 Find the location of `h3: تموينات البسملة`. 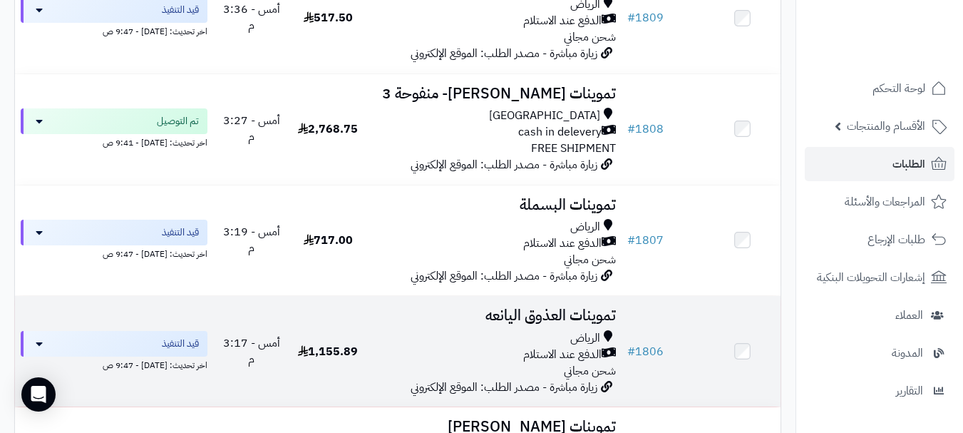

h3: تموينات البسملة is located at coordinates (494, 205).